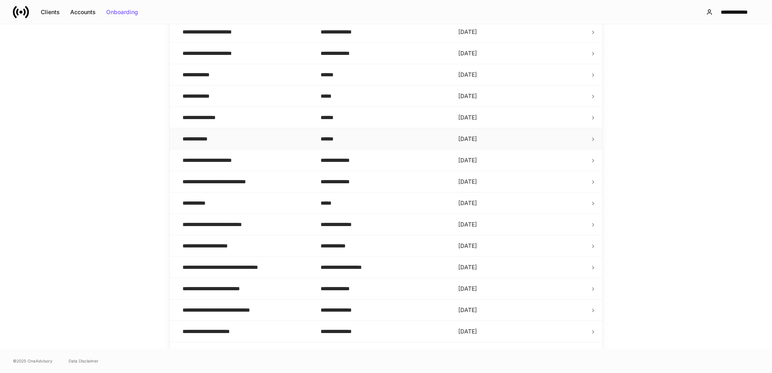 Image resolution: width=772 pixels, height=373 pixels. What do you see at coordinates (50, 12) in the screenshot?
I see `div: Clients` at bounding box center [50, 12].